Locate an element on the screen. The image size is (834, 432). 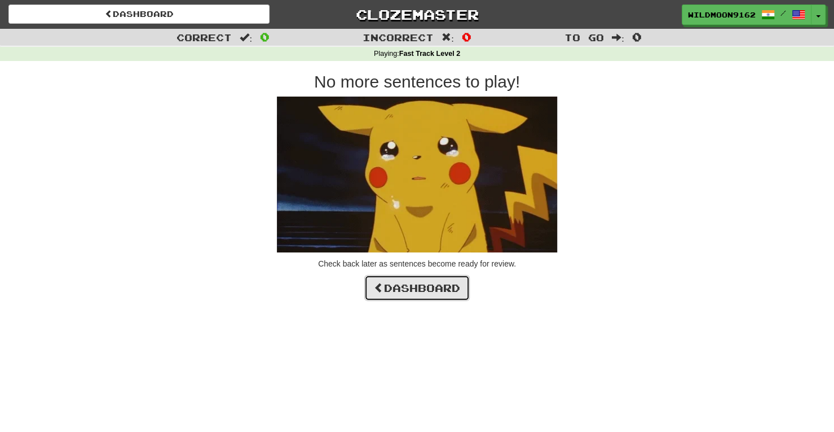
a: WildMoon9162 / is located at coordinates (747, 15).